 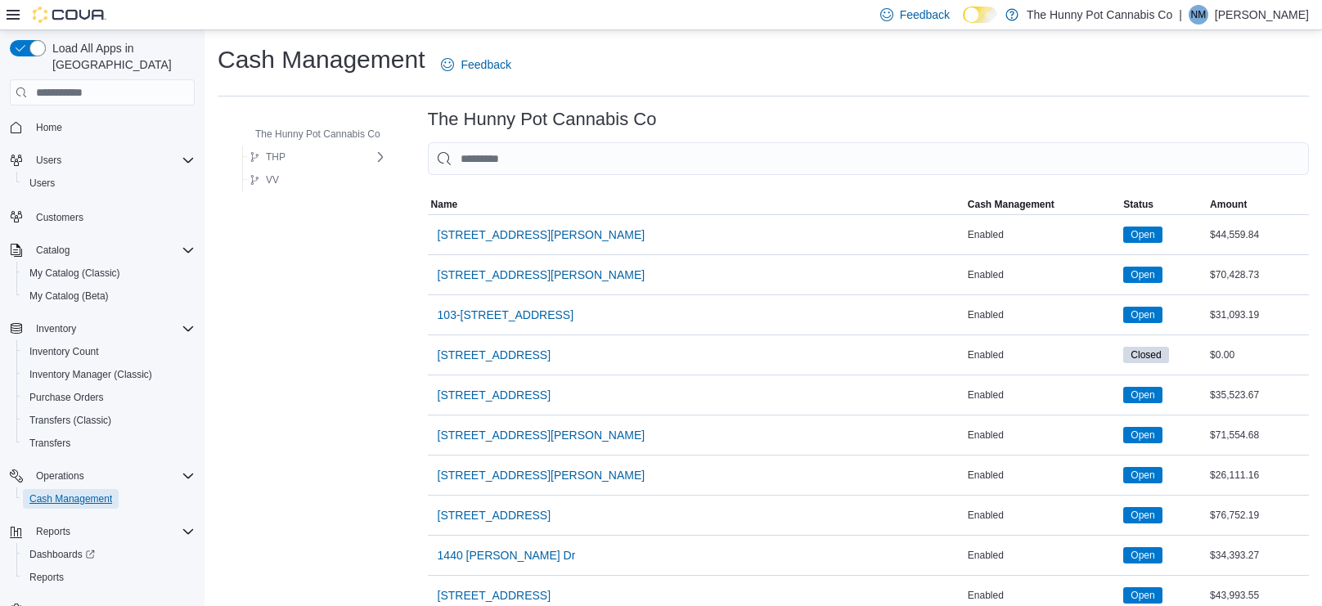 I want to click on div: $43,993.55, so click(x=1257, y=596).